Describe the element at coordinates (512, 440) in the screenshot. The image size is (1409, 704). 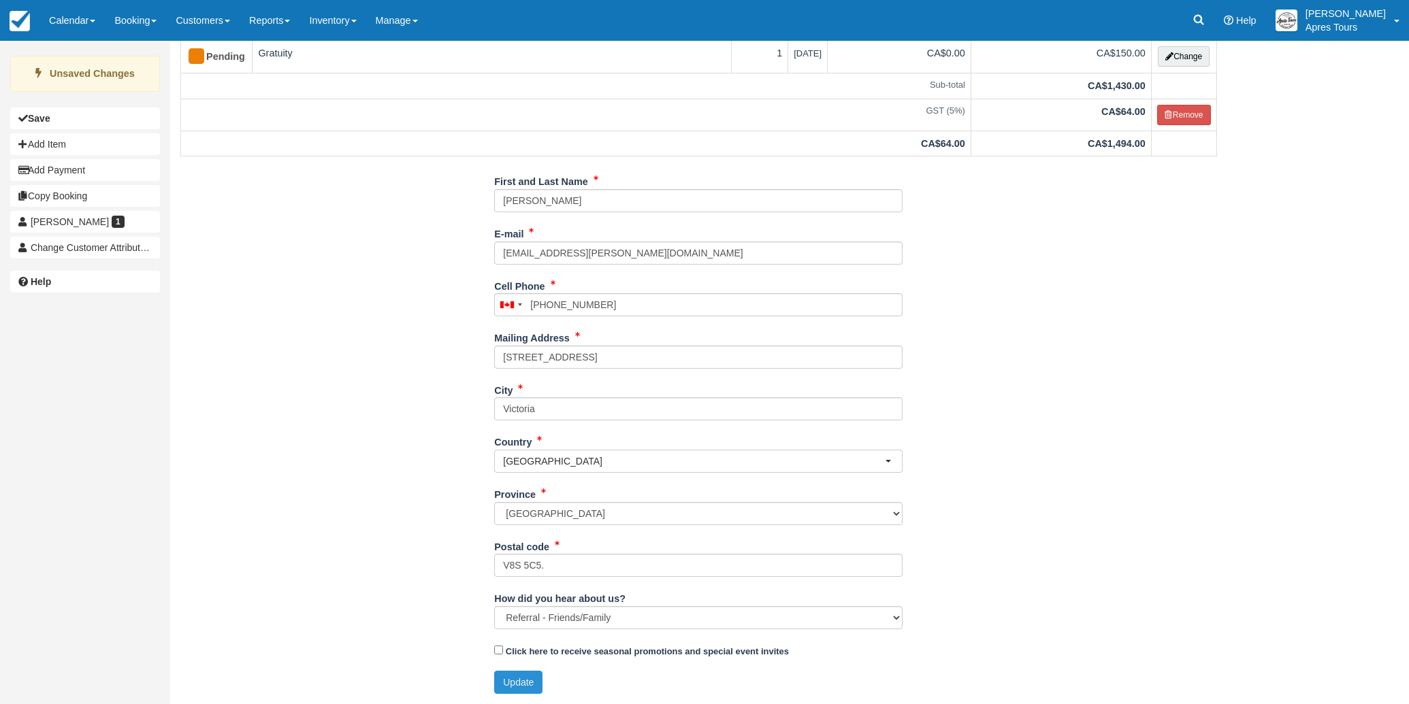
I see `label: Country` at that location.